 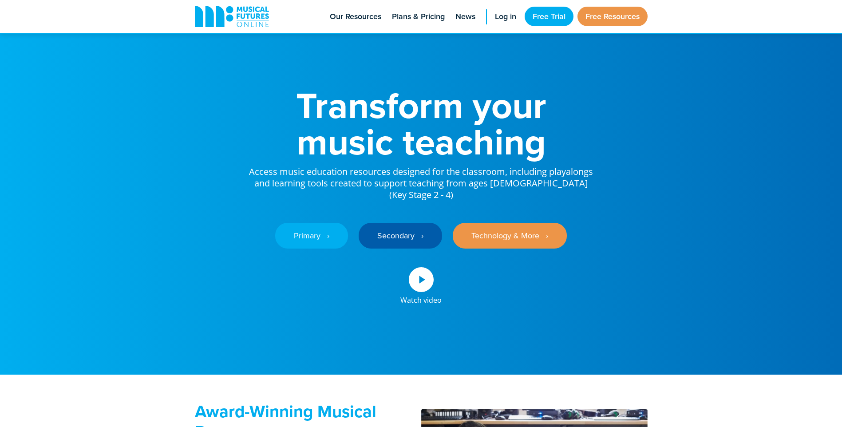 What do you see at coordinates (421, 180) in the screenshot?
I see `p: Access music education resources designed for the classroom, including playalongs and learning to...` at bounding box center [421, 180].